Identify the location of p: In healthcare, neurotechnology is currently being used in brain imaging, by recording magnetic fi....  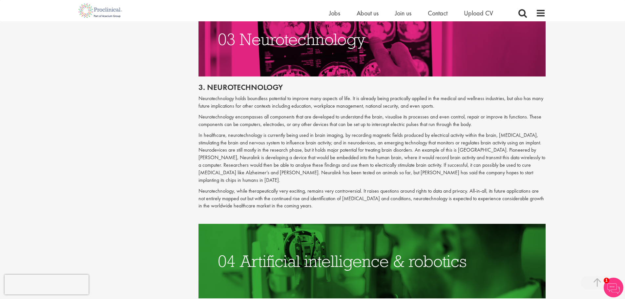
(372, 158).